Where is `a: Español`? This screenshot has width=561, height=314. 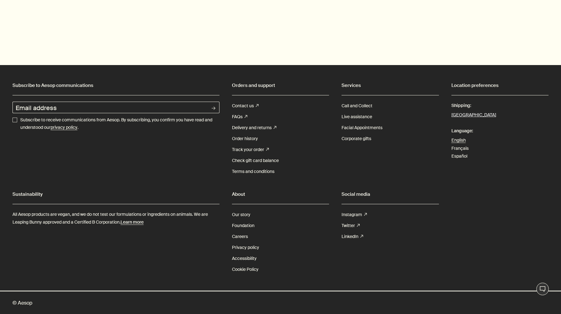 a: Español is located at coordinates (460, 156).